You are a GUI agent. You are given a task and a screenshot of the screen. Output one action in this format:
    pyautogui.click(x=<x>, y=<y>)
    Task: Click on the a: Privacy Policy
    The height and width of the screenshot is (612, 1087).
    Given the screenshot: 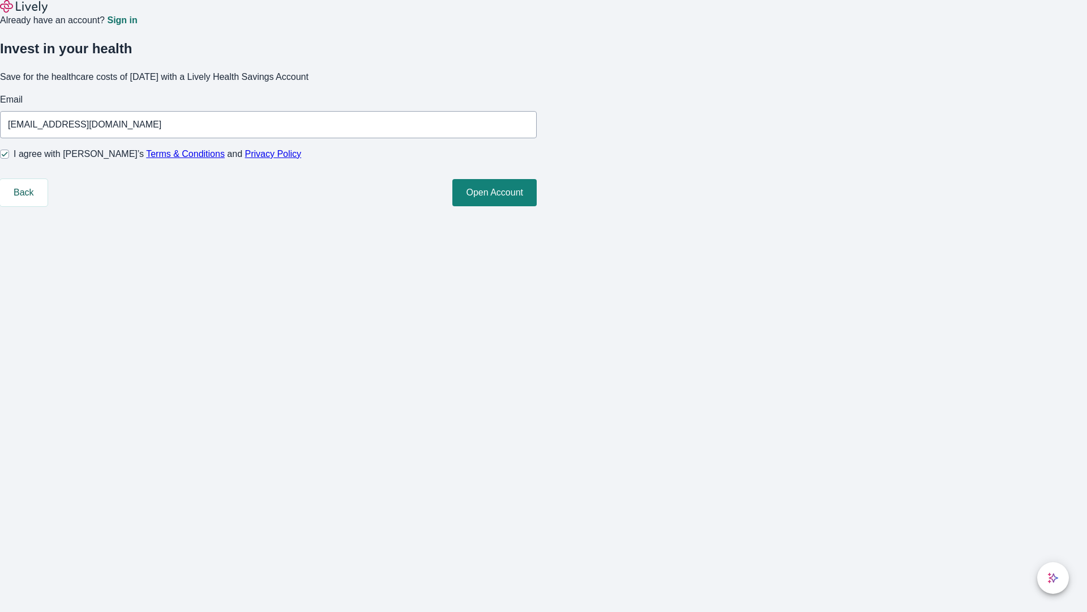 What is the action you would take?
    pyautogui.click(x=274, y=153)
    